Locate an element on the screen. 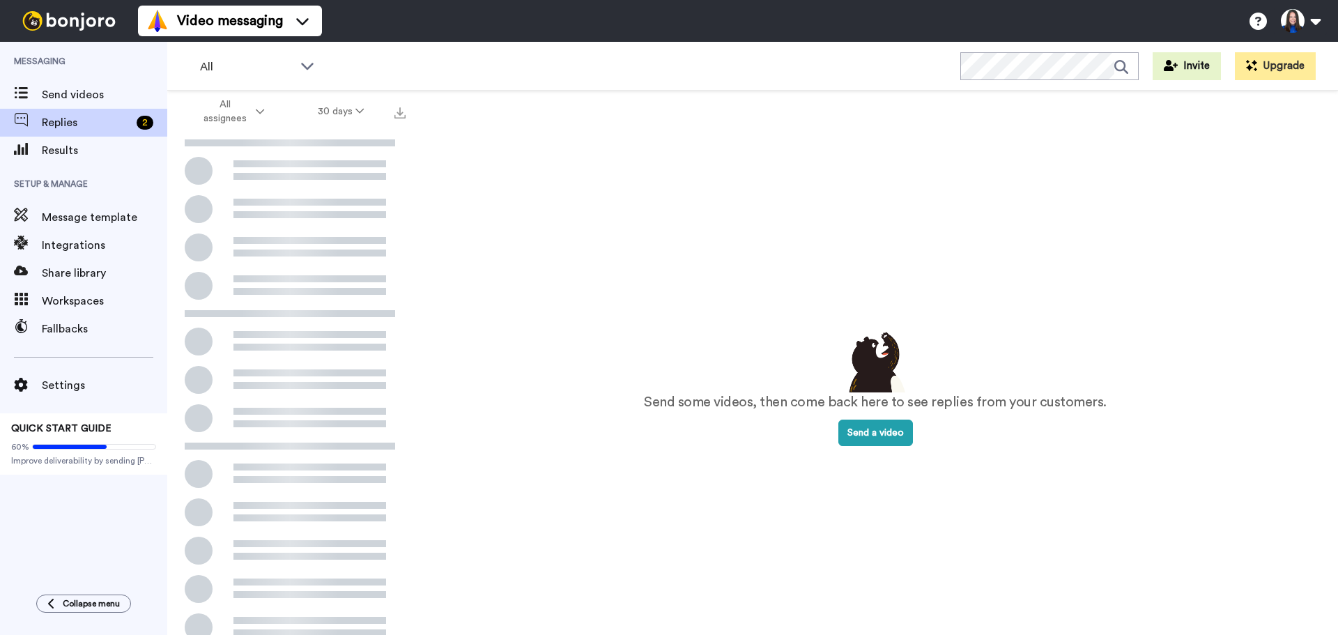  div: 2 is located at coordinates (145, 123).